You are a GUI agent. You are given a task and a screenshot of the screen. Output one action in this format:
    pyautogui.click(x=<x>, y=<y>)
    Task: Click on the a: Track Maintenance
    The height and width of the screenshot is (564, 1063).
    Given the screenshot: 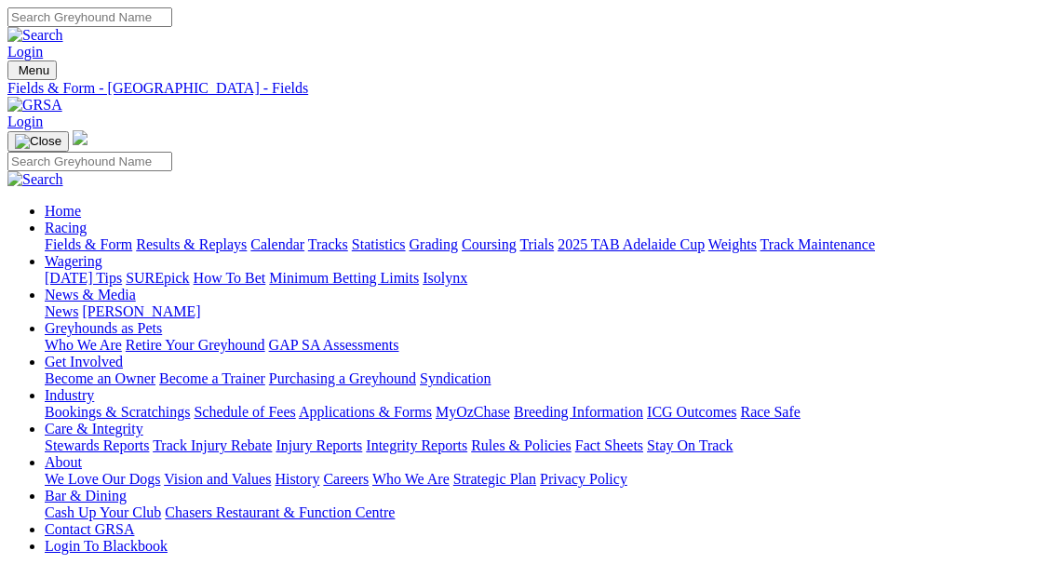 What is the action you would take?
    pyautogui.click(x=817, y=244)
    